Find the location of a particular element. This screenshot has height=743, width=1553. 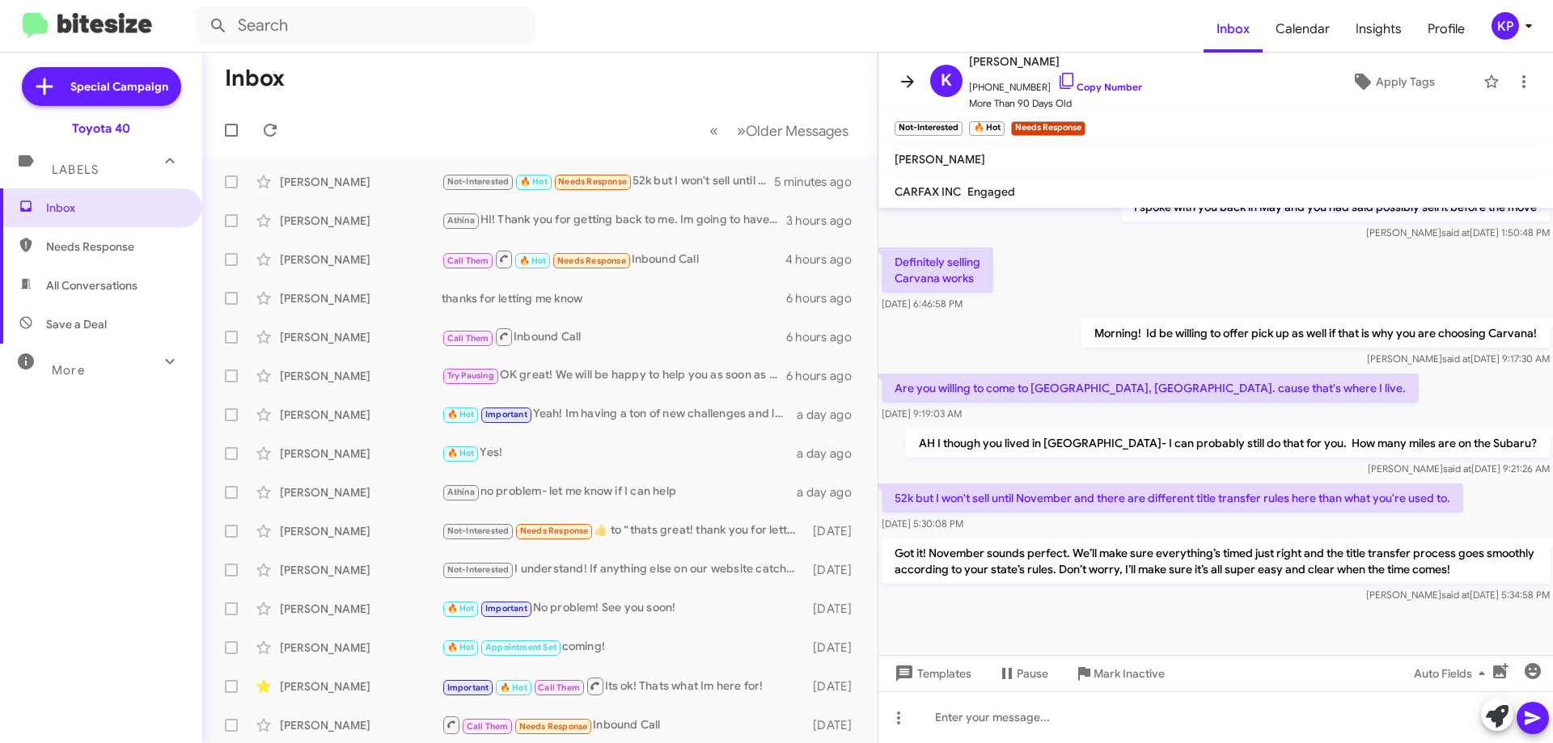

div: OK great! We will be happy to help you as soon as you are ready! is located at coordinates (614, 375).